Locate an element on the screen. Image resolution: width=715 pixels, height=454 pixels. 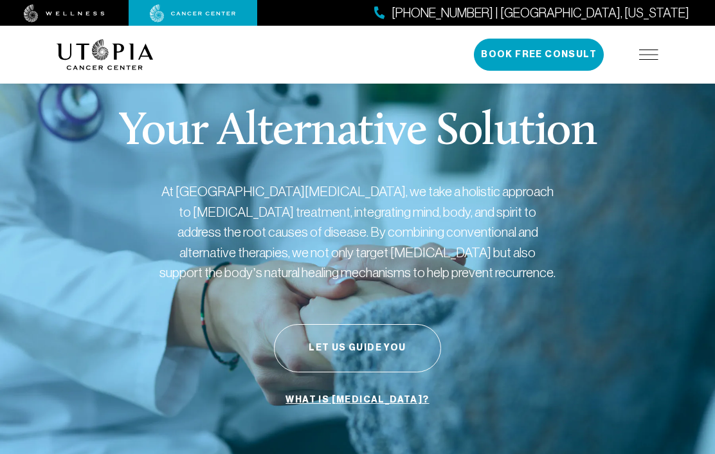
img: cancer center is located at coordinates (193, 14).